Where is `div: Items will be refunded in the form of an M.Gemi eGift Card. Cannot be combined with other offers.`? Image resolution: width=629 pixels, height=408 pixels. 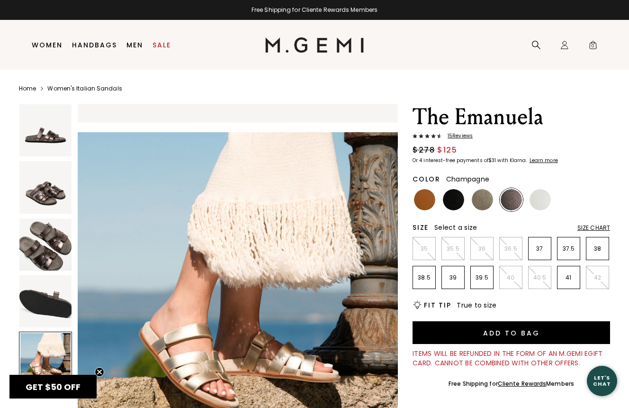
div: Items will be refunded in the form of an M.Gemi eGift Card. Cannot be combined with other offers. is located at coordinates (511, 358).